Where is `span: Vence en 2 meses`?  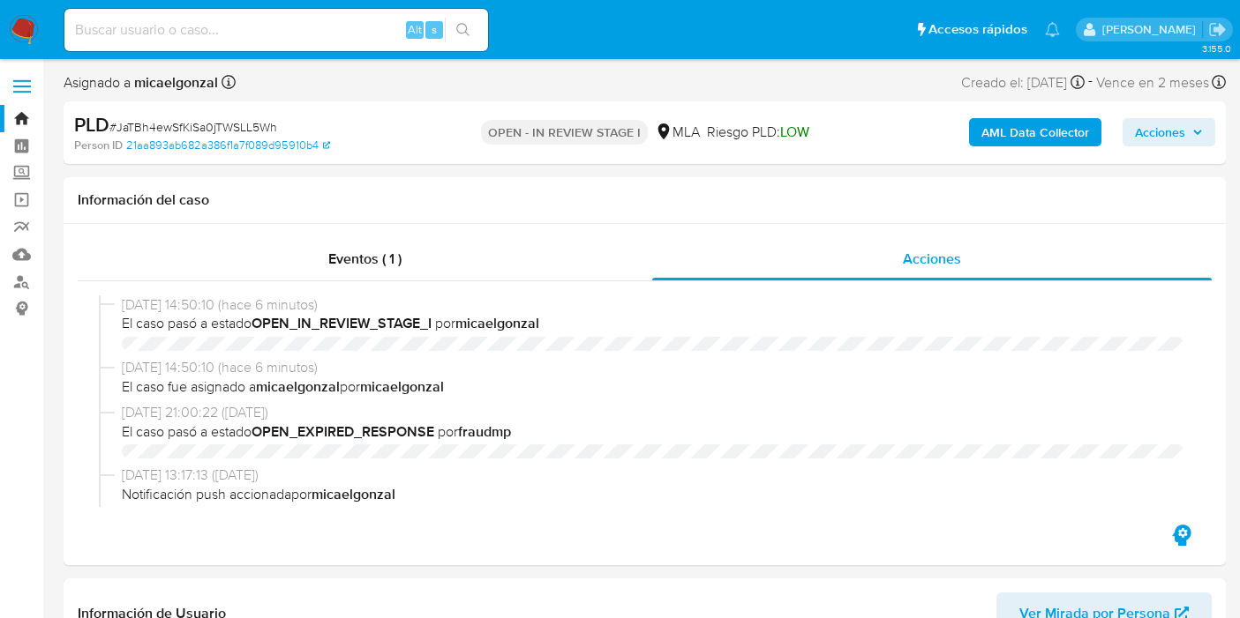 span: Vence en 2 meses is located at coordinates (1152, 83).